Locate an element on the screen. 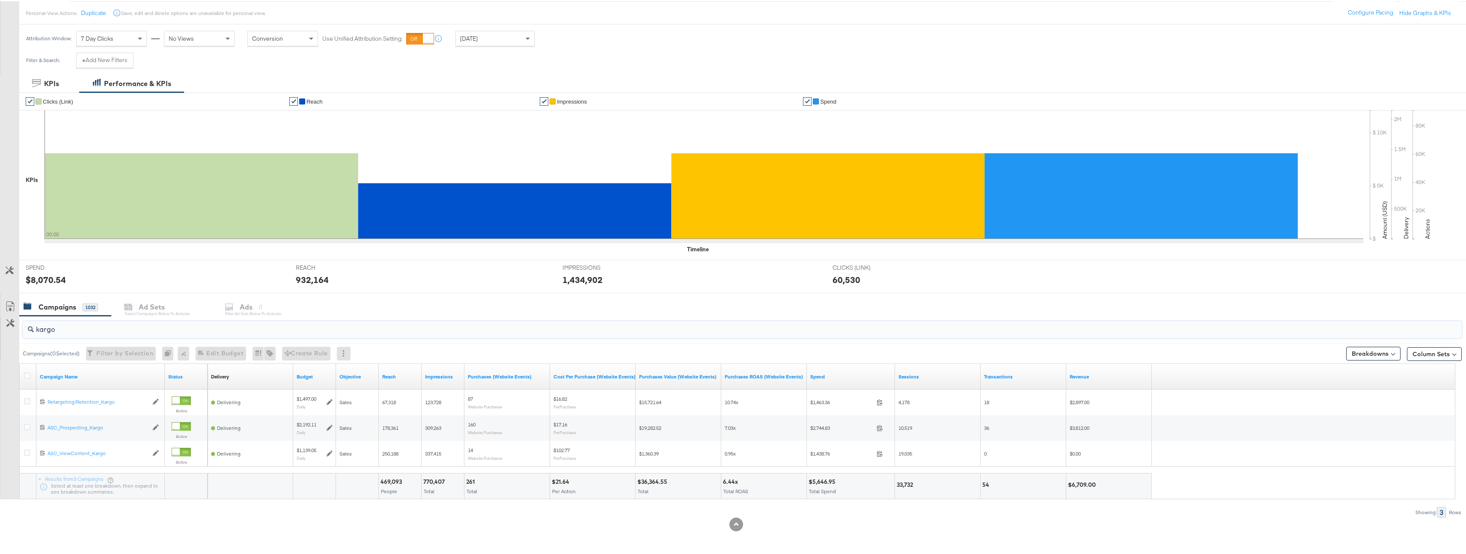 This screenshot has height=554, width=1466. div: 932,164 is located at coordinates (312, 278).